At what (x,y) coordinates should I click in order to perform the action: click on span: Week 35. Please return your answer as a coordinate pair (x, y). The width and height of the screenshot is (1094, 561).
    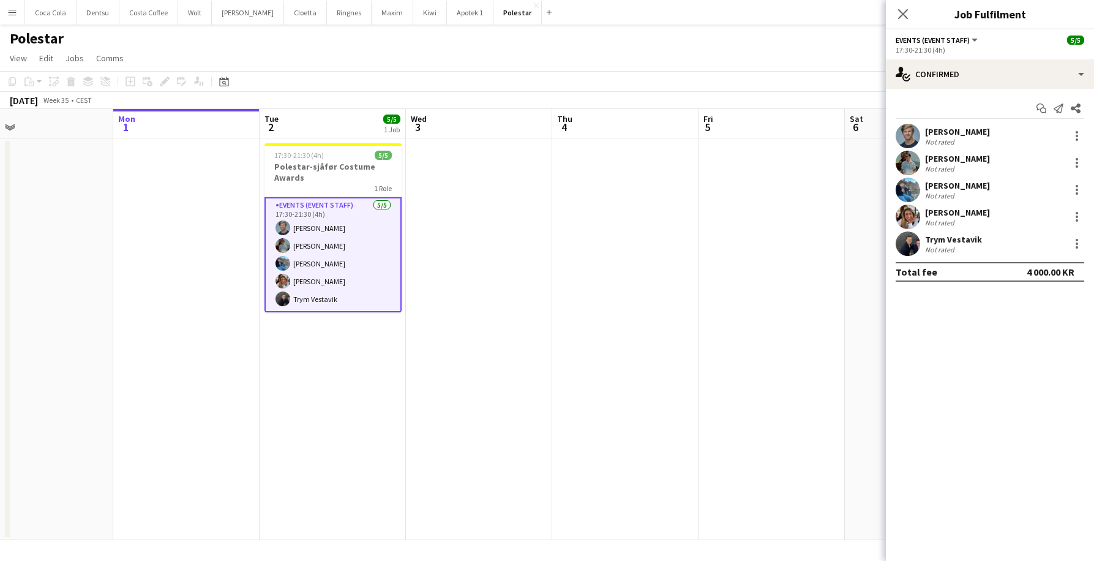
    Looking at the image, I should click on (56, 100).